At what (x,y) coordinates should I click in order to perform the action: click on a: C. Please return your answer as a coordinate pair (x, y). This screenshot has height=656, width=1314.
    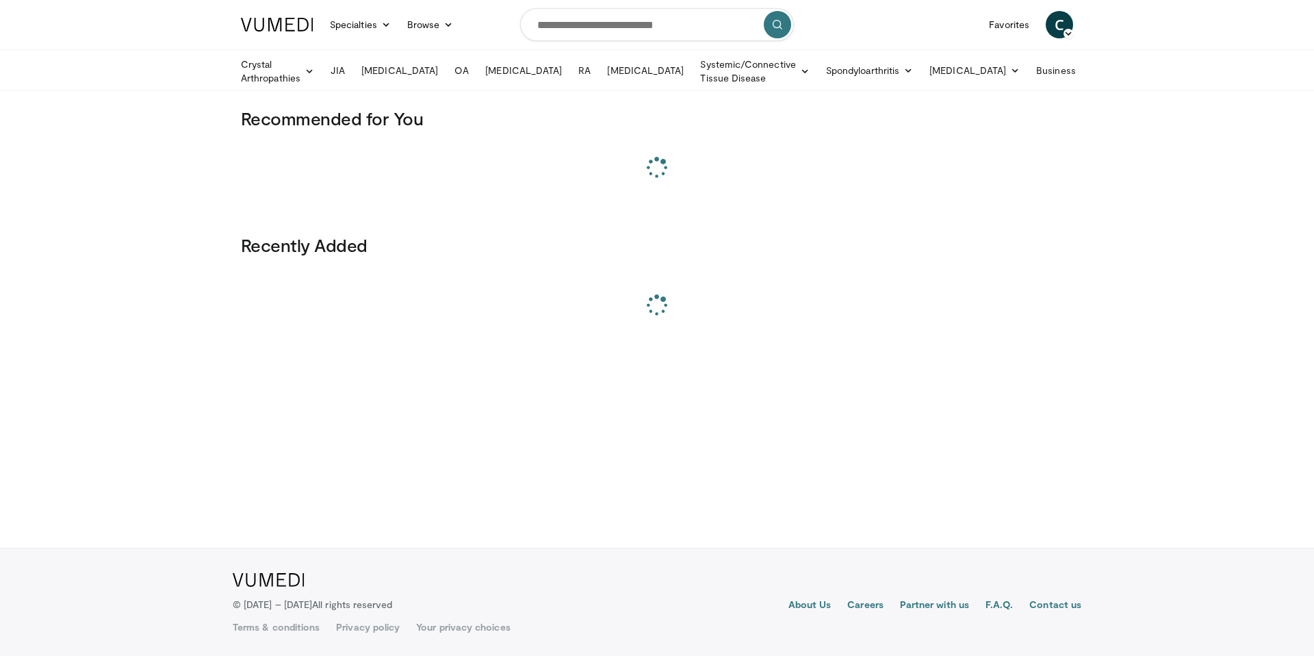
    Looking at the image, I should click on (1060, 25).